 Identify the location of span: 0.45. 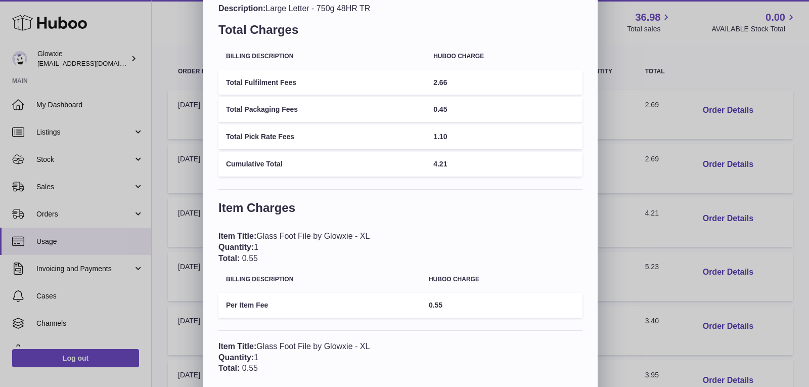
(440, 109).